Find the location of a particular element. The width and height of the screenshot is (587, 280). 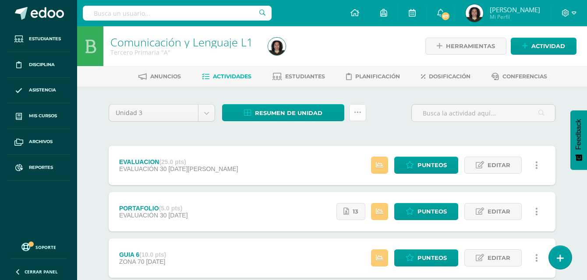

strong: (25.0 pts) is located at coordinates (172, 162).